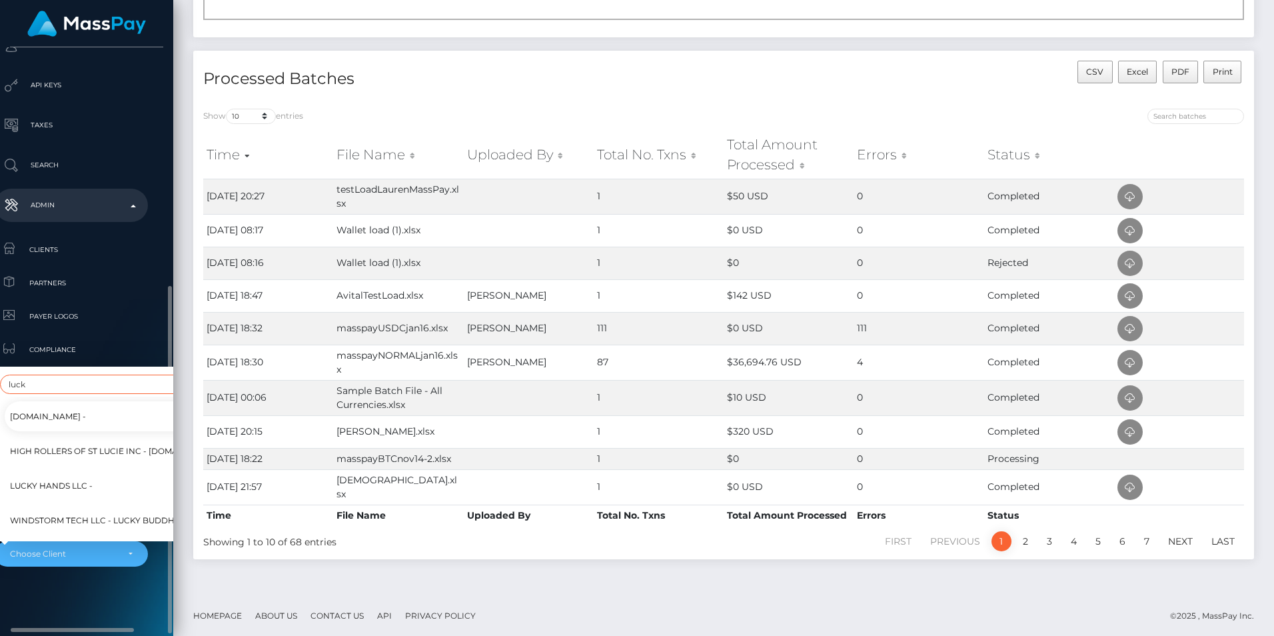 The height and width of the screenshot is (636, 1274). What do you see at coordinates (253, 116) in the screenshot?
I see `label: Show entries` at bounding box center [253, 116].